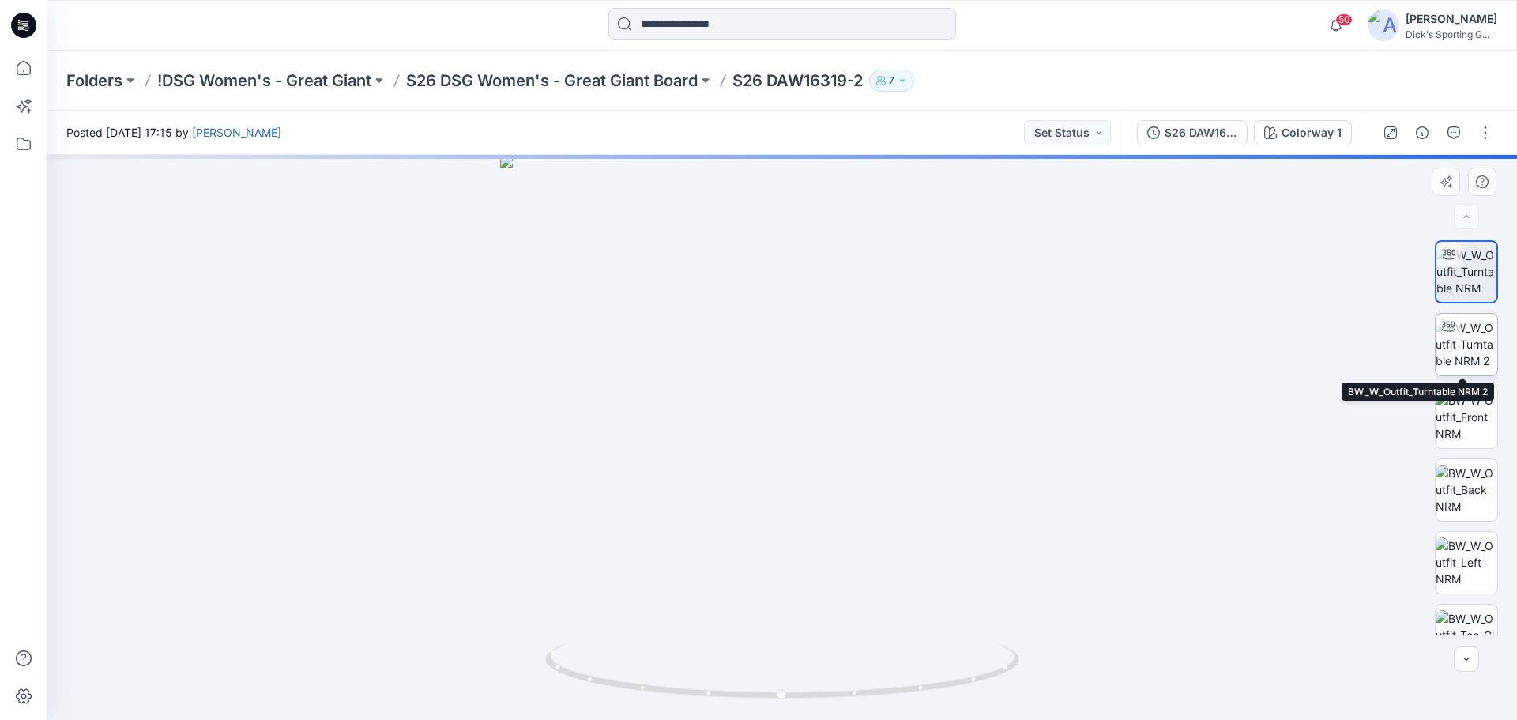 This screenshot has width=1517, height=720. Describe the element at coordinates (797, 81) in the screenshot. I see `p: S26 DAW16319-2` at that location.